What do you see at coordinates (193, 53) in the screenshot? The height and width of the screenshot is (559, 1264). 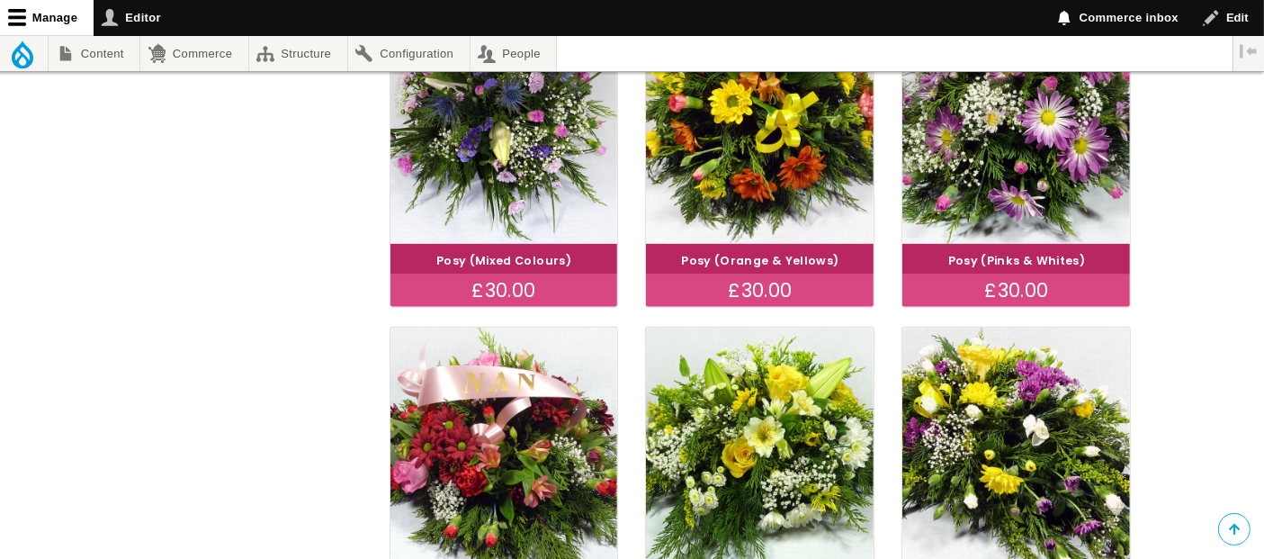 I see `a: Commerce` at bounding box center [193, 53].